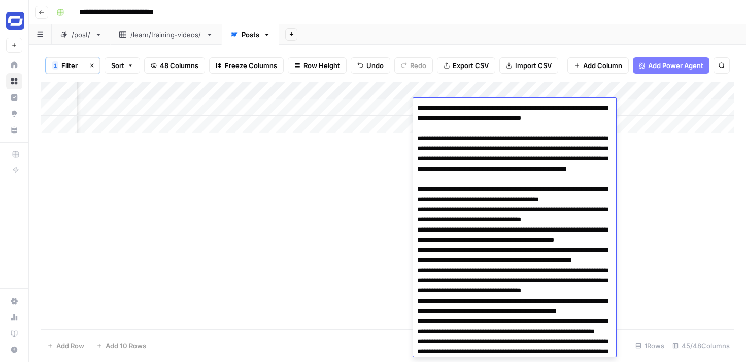  I want to click on span: 48 Columns, so click(179, 65).